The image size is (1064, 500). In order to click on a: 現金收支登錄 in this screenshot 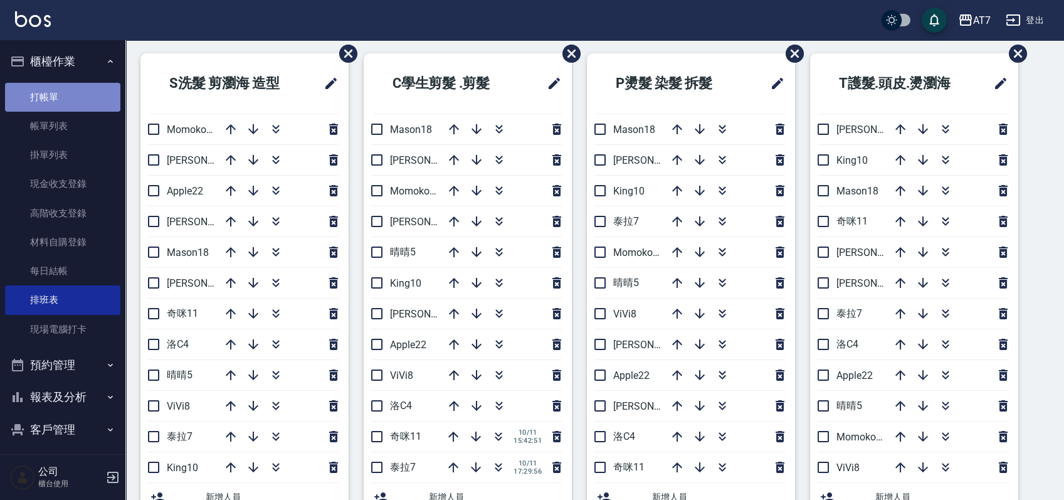, I will do `click(63, 184)`.